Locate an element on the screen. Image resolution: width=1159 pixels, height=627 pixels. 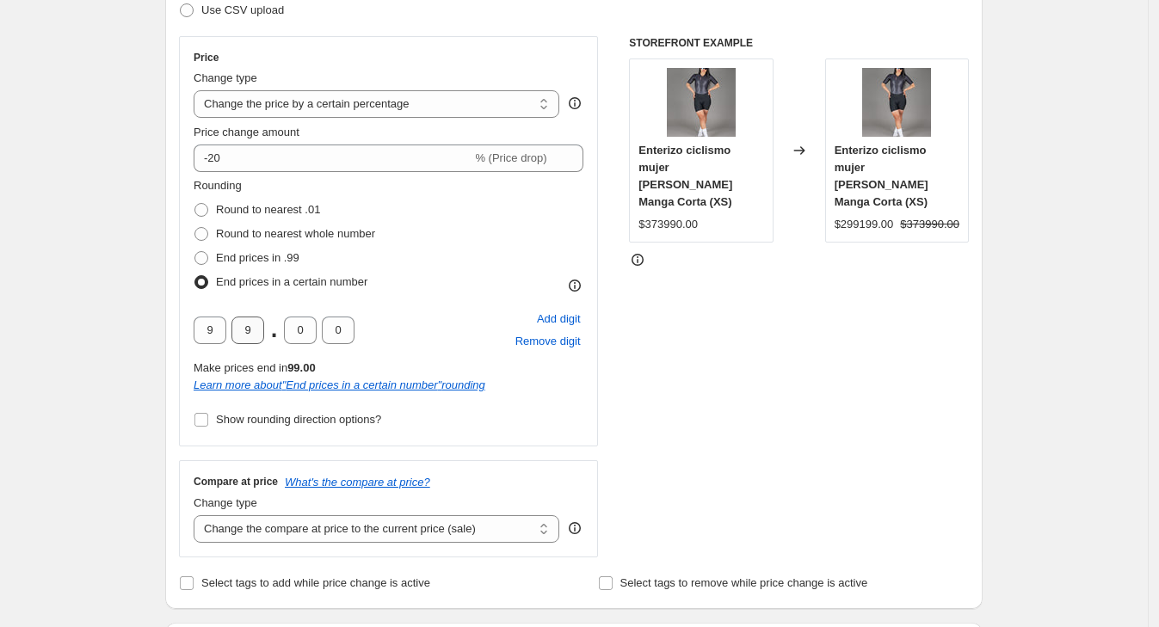
div: $373990.00 is located at coordinates (668, 225).